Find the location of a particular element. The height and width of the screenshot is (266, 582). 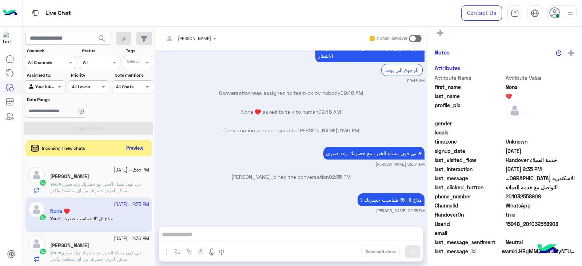

span: 0 is located at coordinates (540, 242).